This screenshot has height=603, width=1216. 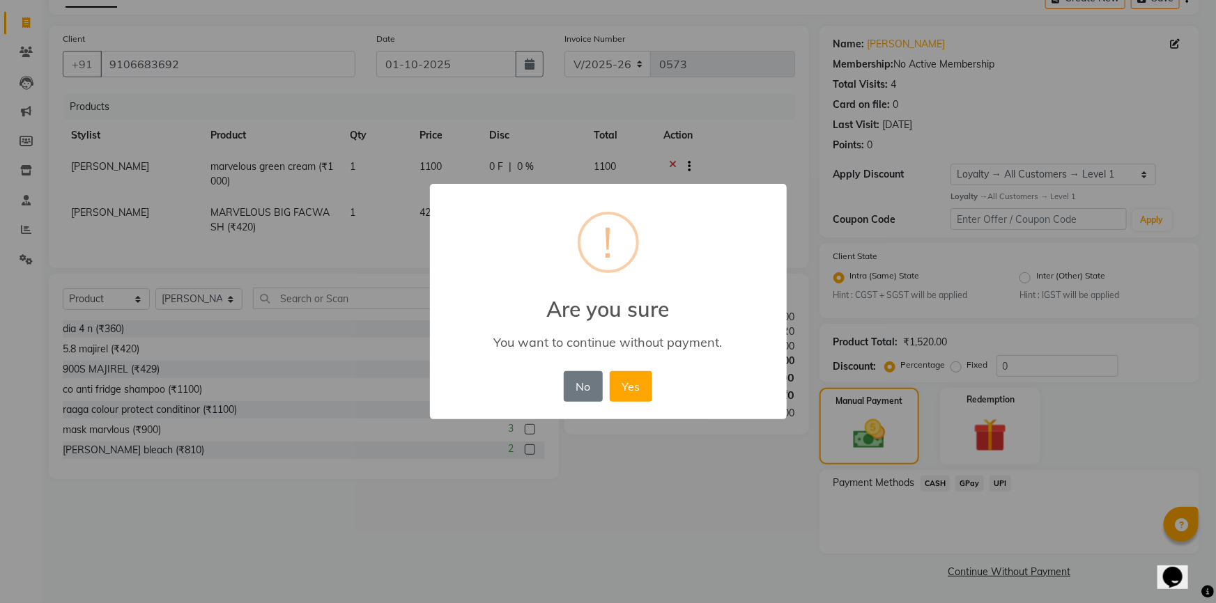 I want to click on button: No, so click(x=583, y=387).